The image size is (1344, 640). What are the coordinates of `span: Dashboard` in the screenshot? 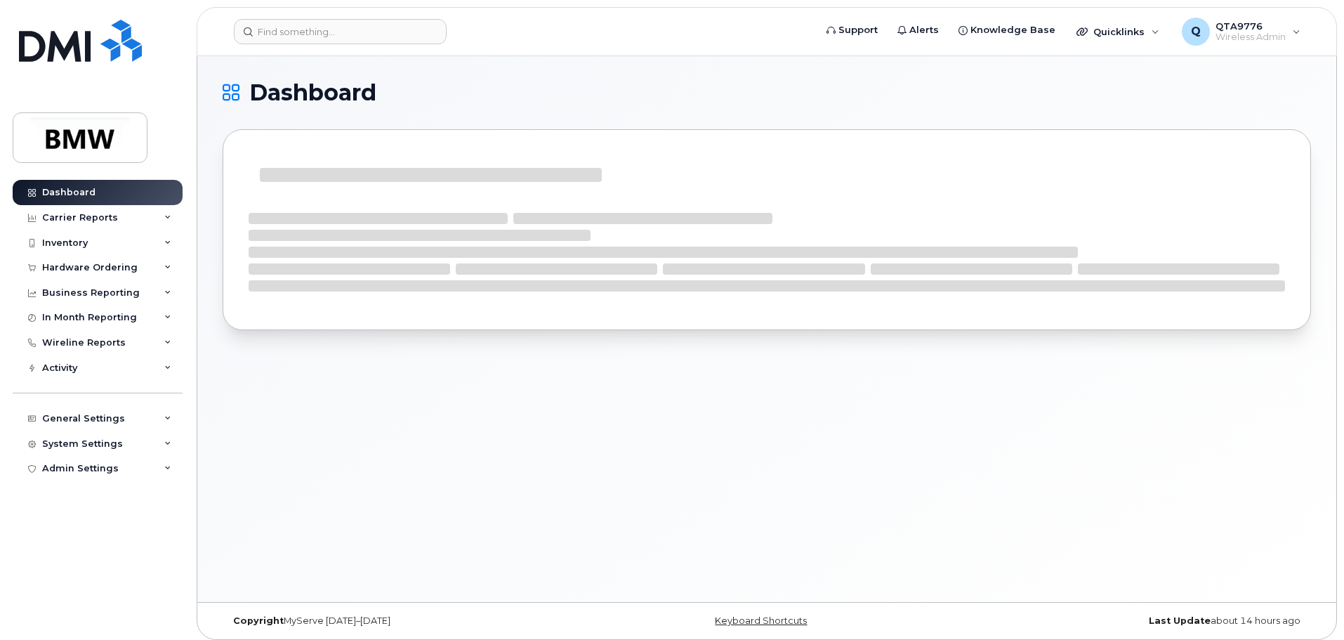 It's located at (312, 93).